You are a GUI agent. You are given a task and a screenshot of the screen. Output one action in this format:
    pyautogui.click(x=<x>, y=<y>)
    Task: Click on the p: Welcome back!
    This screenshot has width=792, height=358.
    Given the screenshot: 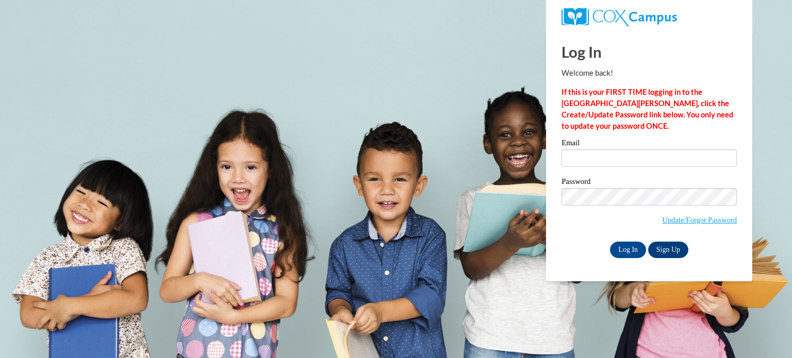 What is the action you would take?
    pyautogui.click(x=649, y=73)
    